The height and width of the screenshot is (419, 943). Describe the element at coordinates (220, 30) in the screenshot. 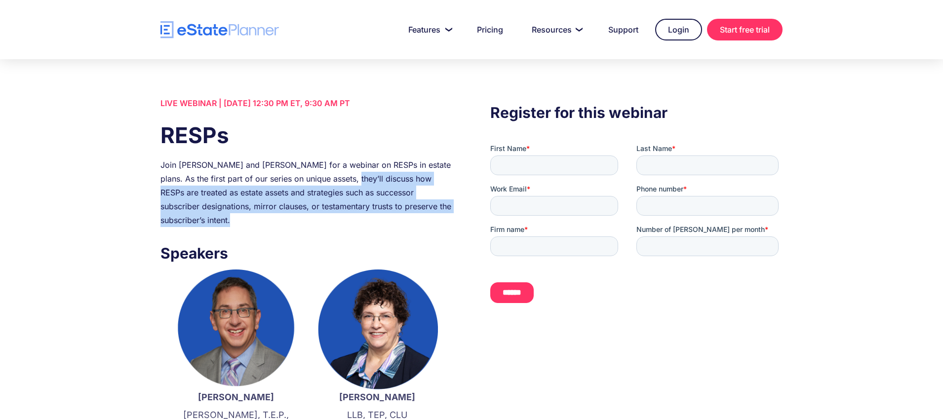

I see `a: home` at that location.